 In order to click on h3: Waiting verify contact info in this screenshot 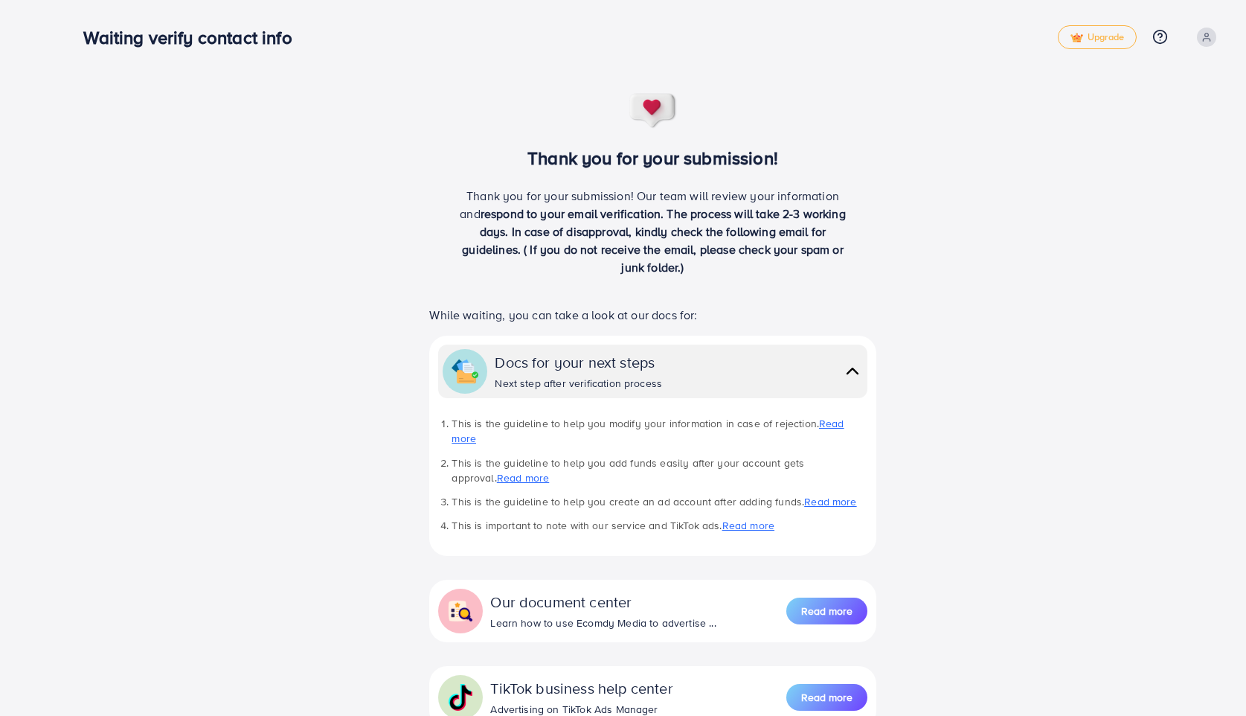, I will do `click(193, 37)`.